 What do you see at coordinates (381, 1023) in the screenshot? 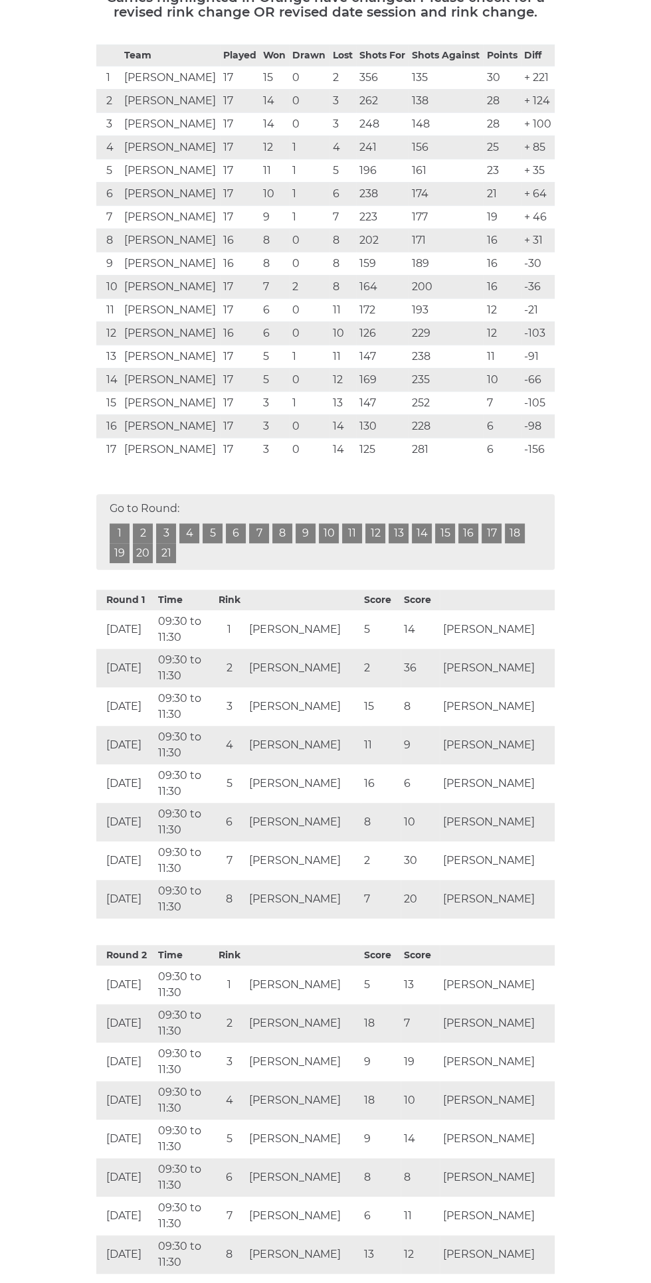
I see `td: 18` at bounding box center [381, 1023].